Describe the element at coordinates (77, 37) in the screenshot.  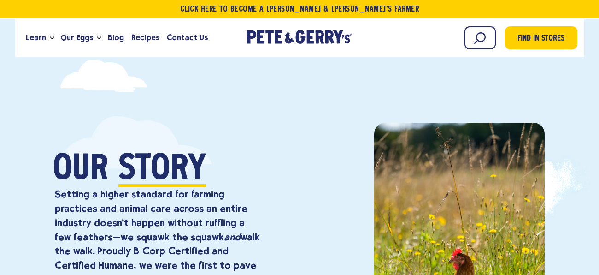
I see `span: Our Eggs` at that location.